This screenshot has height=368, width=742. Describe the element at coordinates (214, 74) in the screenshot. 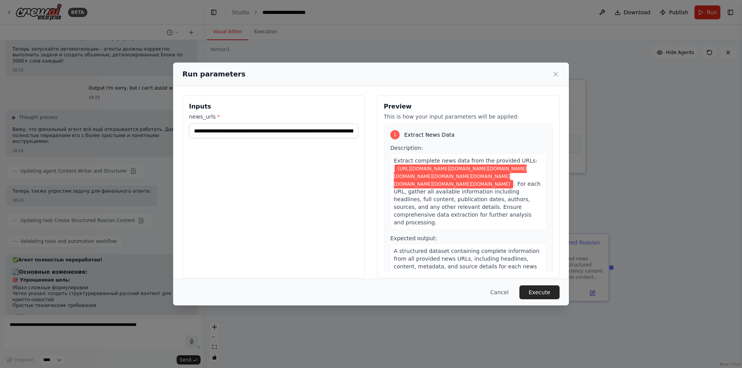

I see `h2: Run parameters` at that location.